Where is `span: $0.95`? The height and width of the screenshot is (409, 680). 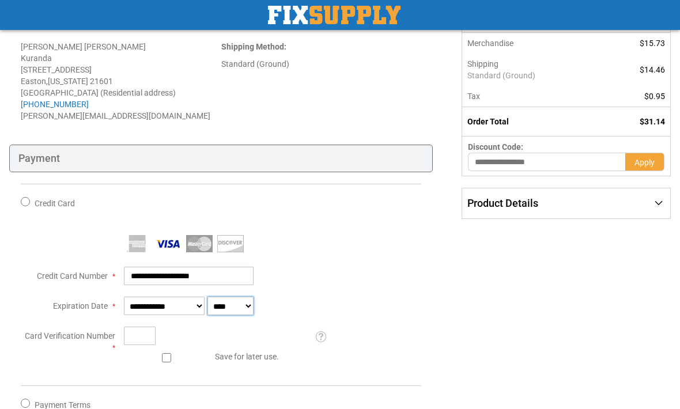 span: $0.95 is located at coordinates (655, 96).